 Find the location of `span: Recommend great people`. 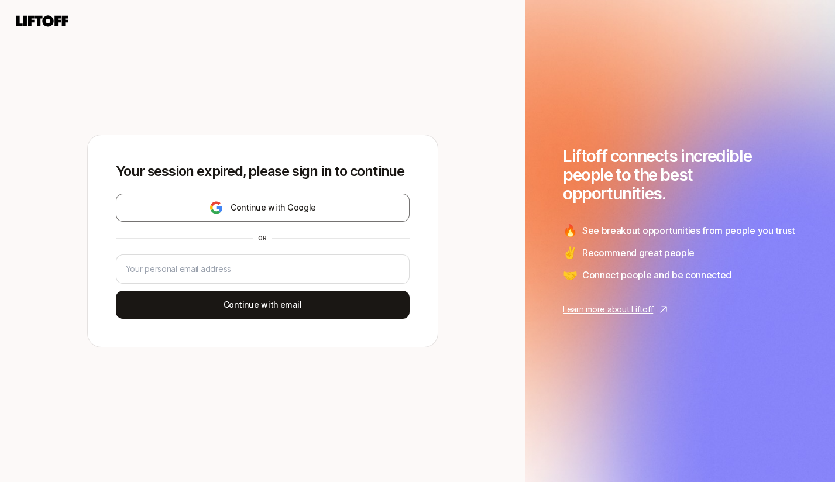

span: Recommend great people is located at coordinates (638, 253).